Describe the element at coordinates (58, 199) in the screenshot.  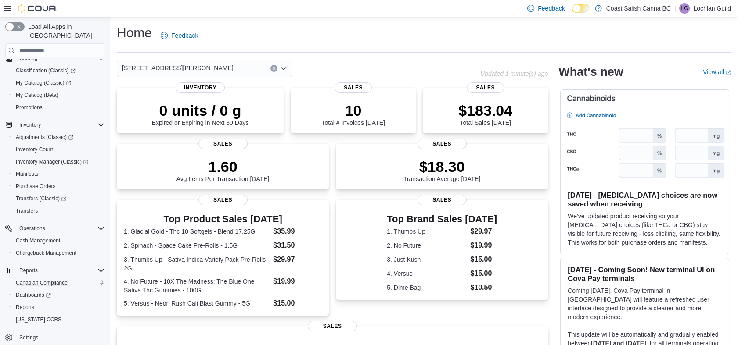
I see `a: Transfers (Classic)` at that location.